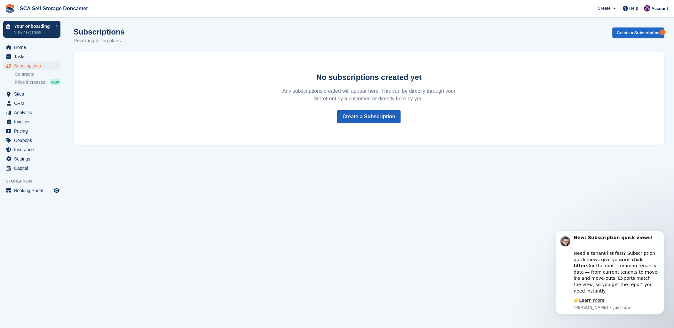 The width and height of the screenshot is (674, 328). Describe the element at coordinates (99, 41) in the screenshot. I see `p: Recurring billing plans` at that location.